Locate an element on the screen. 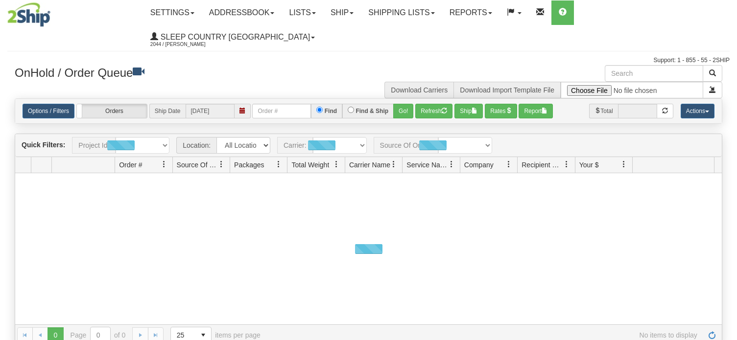 This screenshot has height=340, width=737. a: Download Import Template File is located at coordinates (507, 90).